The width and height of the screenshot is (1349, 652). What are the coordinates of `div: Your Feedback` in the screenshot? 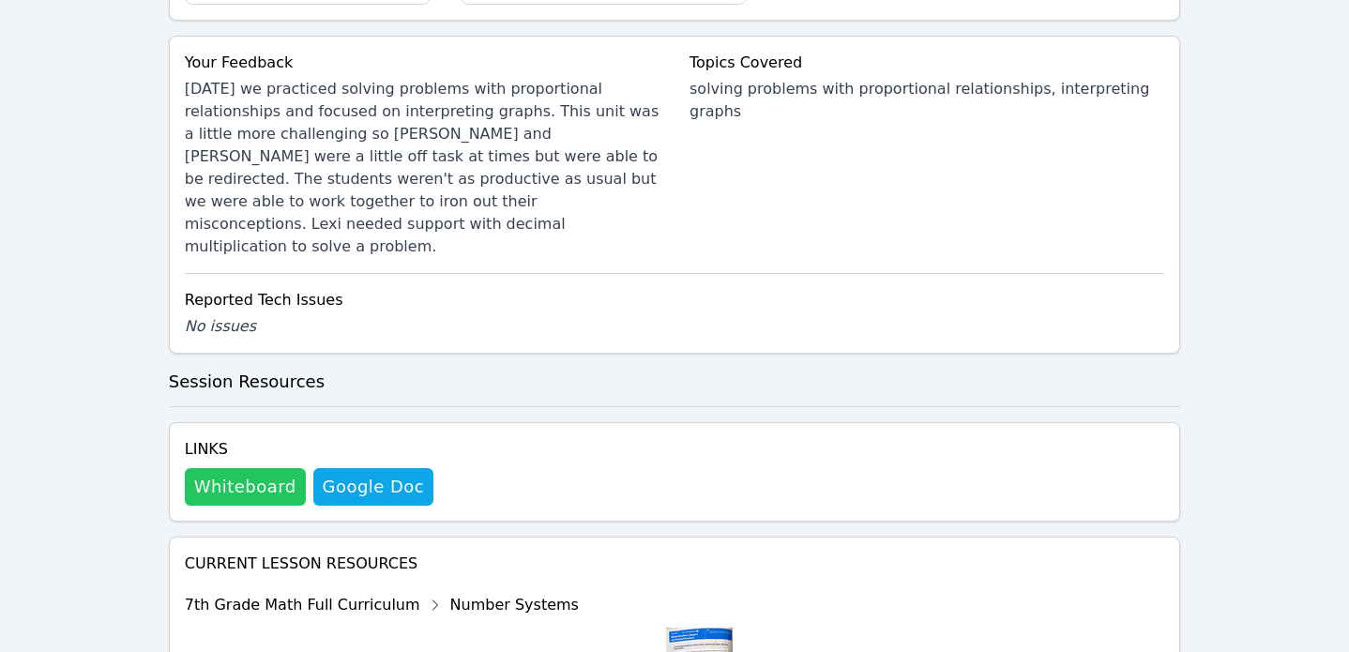 It's located at (422, 63).